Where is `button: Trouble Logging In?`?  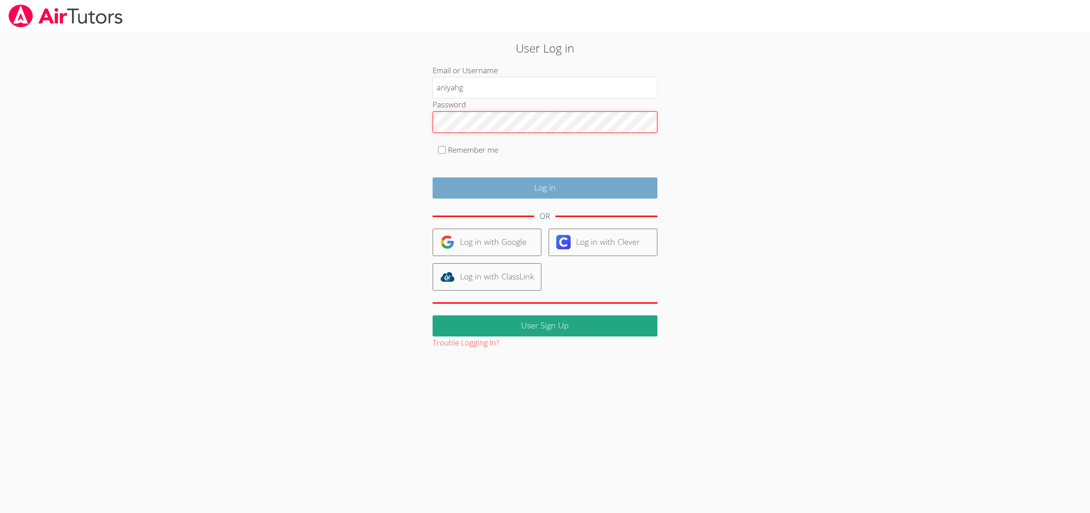
button: Trouble Logging In? is located at coordinates (466, 343).